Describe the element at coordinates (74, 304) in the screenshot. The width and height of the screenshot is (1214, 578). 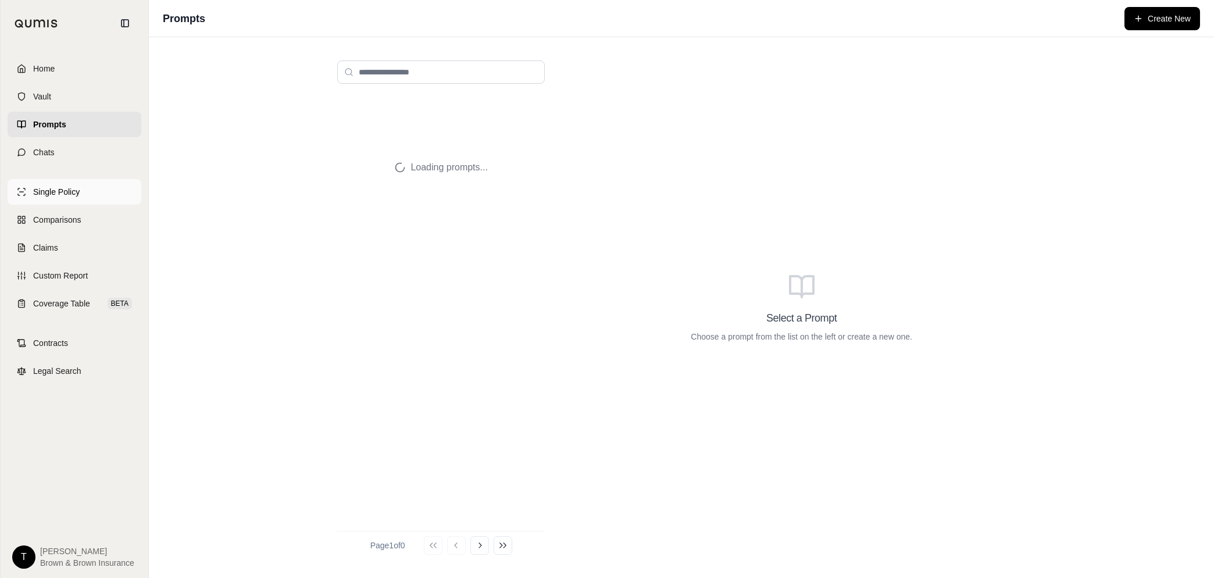
I see `a: Coverage TableBETA` at that location.